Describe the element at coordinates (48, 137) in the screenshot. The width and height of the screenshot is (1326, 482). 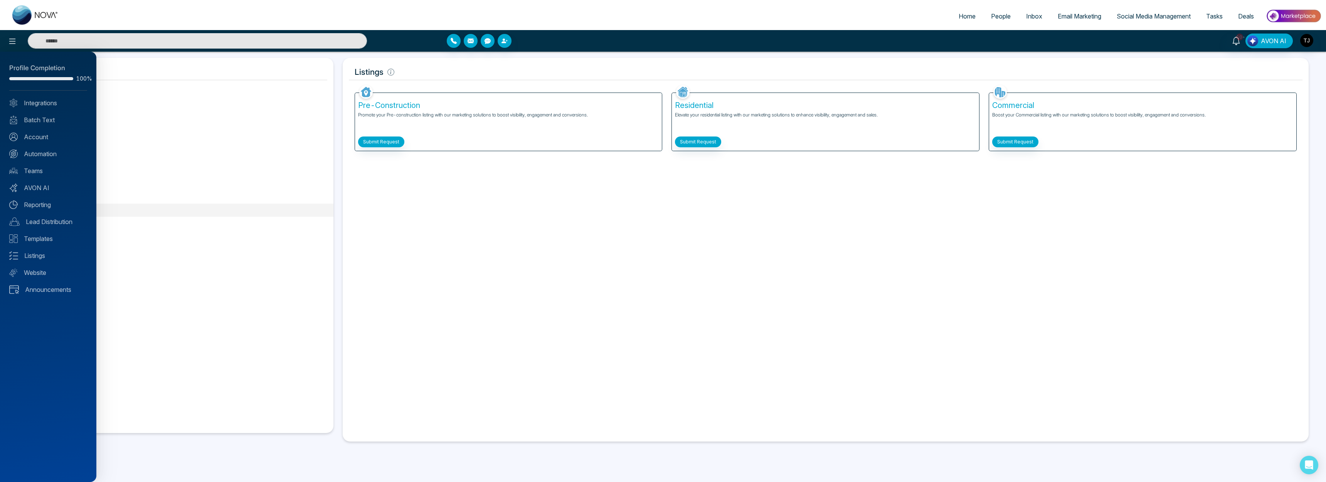
I see `a: Account` at that location.